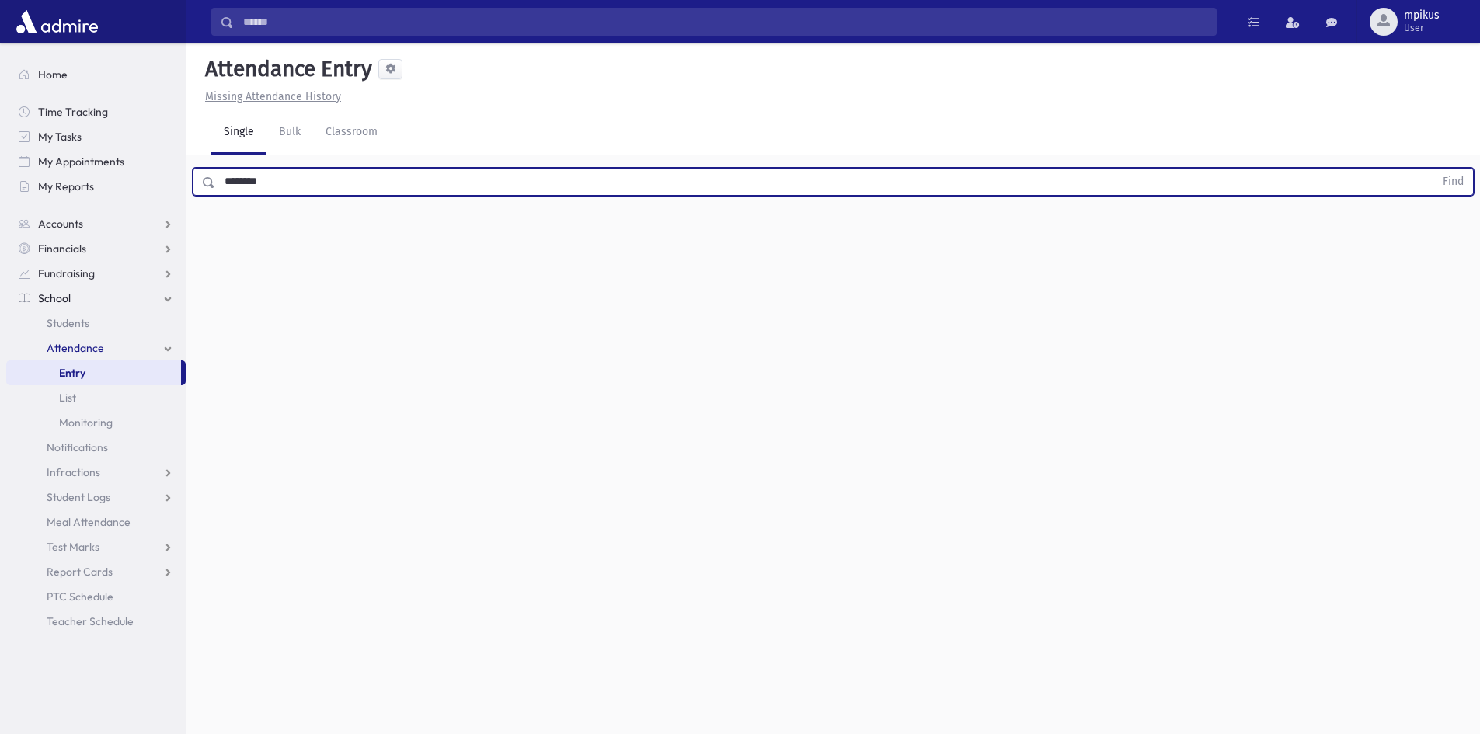 This screenshot has height=734, width=1480. What do you see at coordinates (96, 447) in the screenshot?
I see `a: Notifications` at bounding box center [96, 447].